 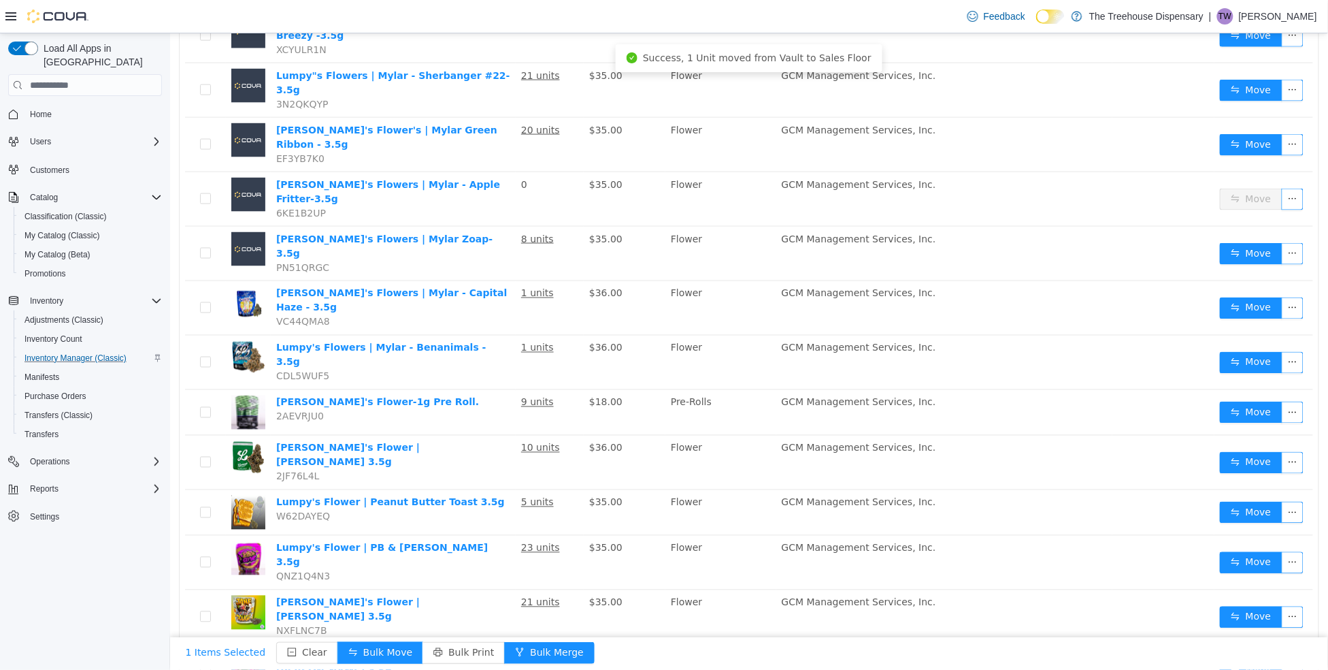 I want to click on img: Lumpy's Flower | Jane Dough 3.5g hero shot, so click(x=78, y=579).